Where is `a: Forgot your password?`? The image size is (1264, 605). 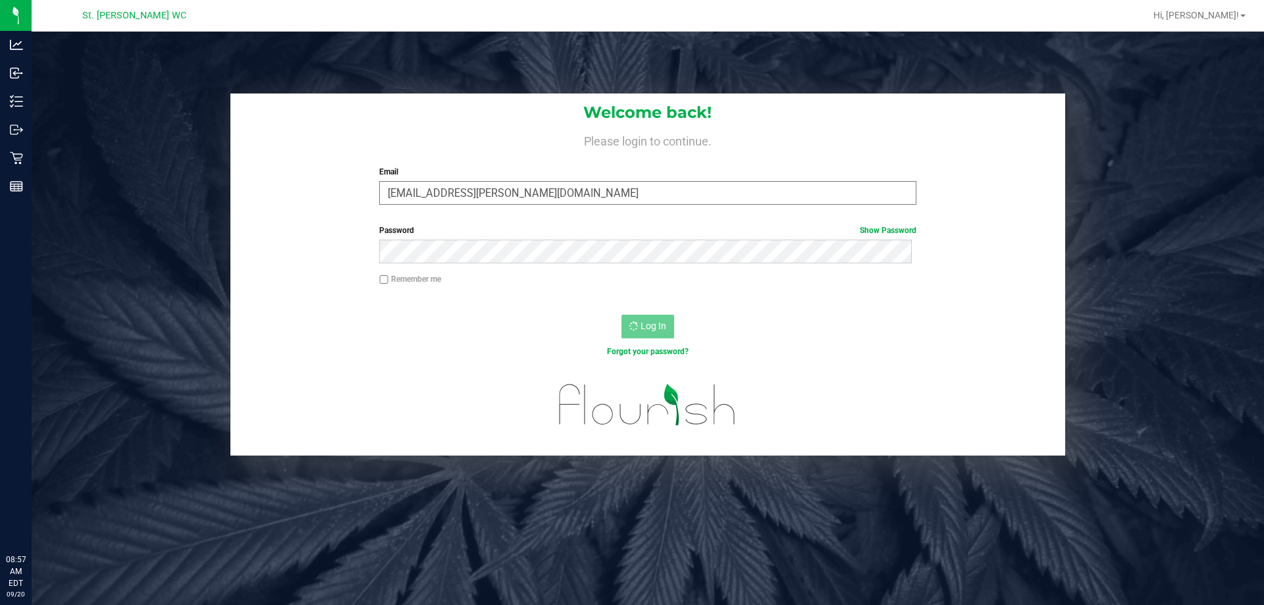 a: Forgot your password? is located at coordinates (648, 351).